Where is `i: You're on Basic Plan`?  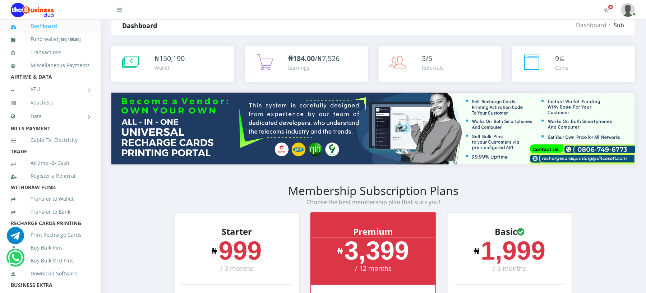
i: You're on Basic Plan is located at coordinates (521, 232).